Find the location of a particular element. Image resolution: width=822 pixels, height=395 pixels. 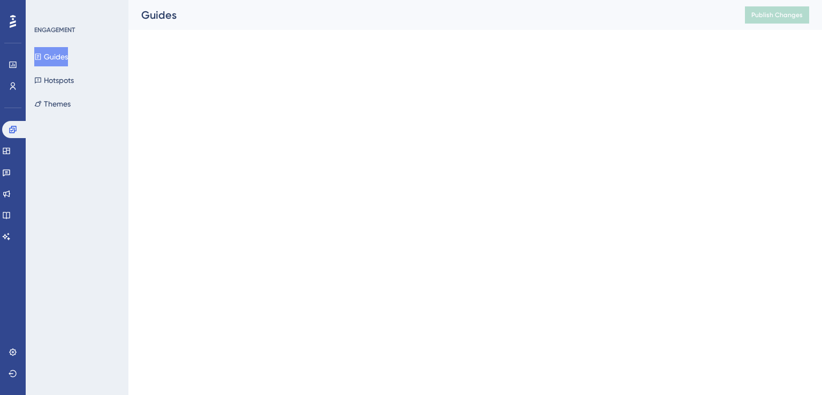

span: Publish Changes is located at coordinates (777, 15).